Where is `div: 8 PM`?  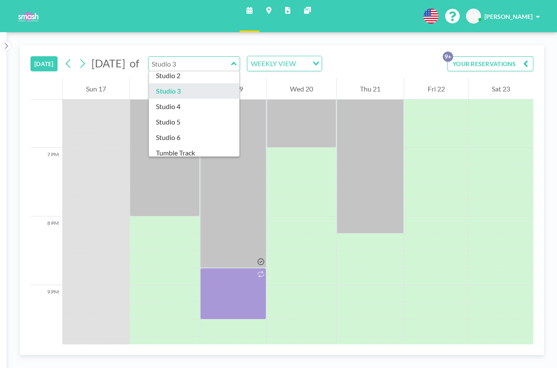 div: 8 PM is located at coordinates (46, 251).